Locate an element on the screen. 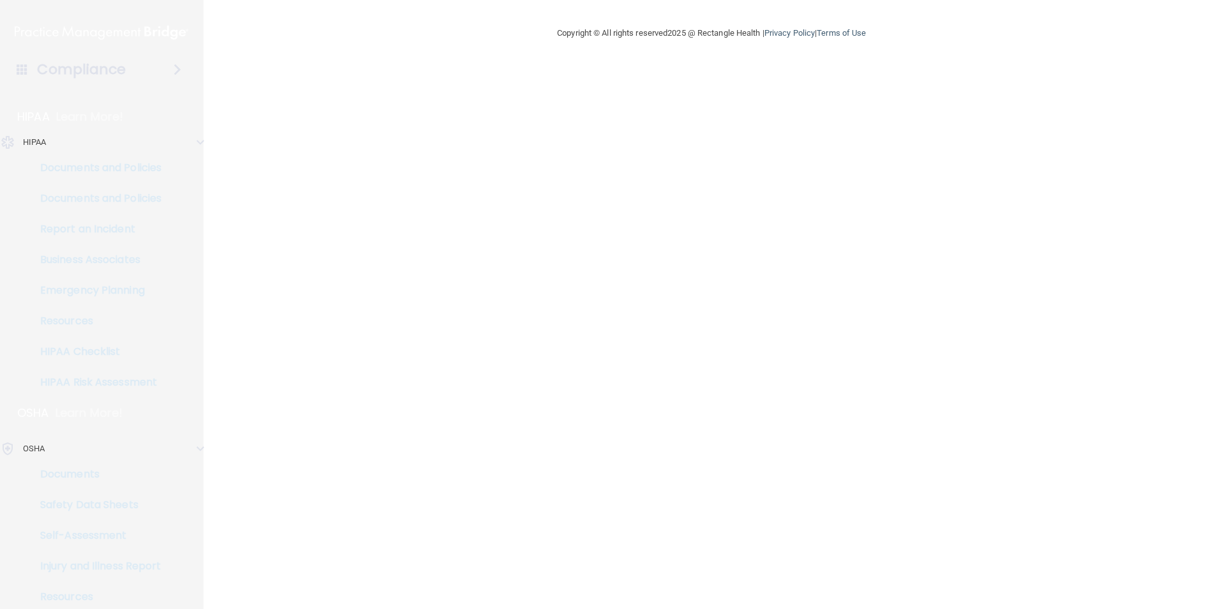 The image size is (1220, 609). p: Report an Incident is located at coordinates (95, 229).